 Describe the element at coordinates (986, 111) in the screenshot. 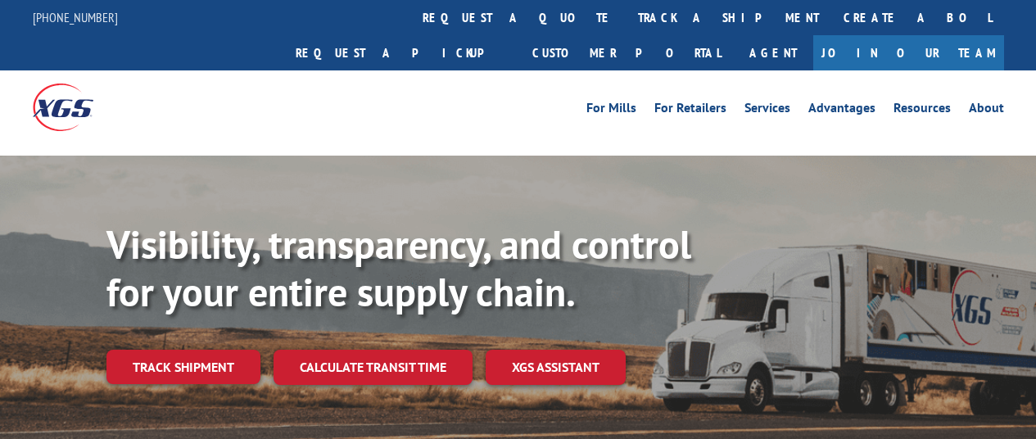

I see `a: About` at that location.